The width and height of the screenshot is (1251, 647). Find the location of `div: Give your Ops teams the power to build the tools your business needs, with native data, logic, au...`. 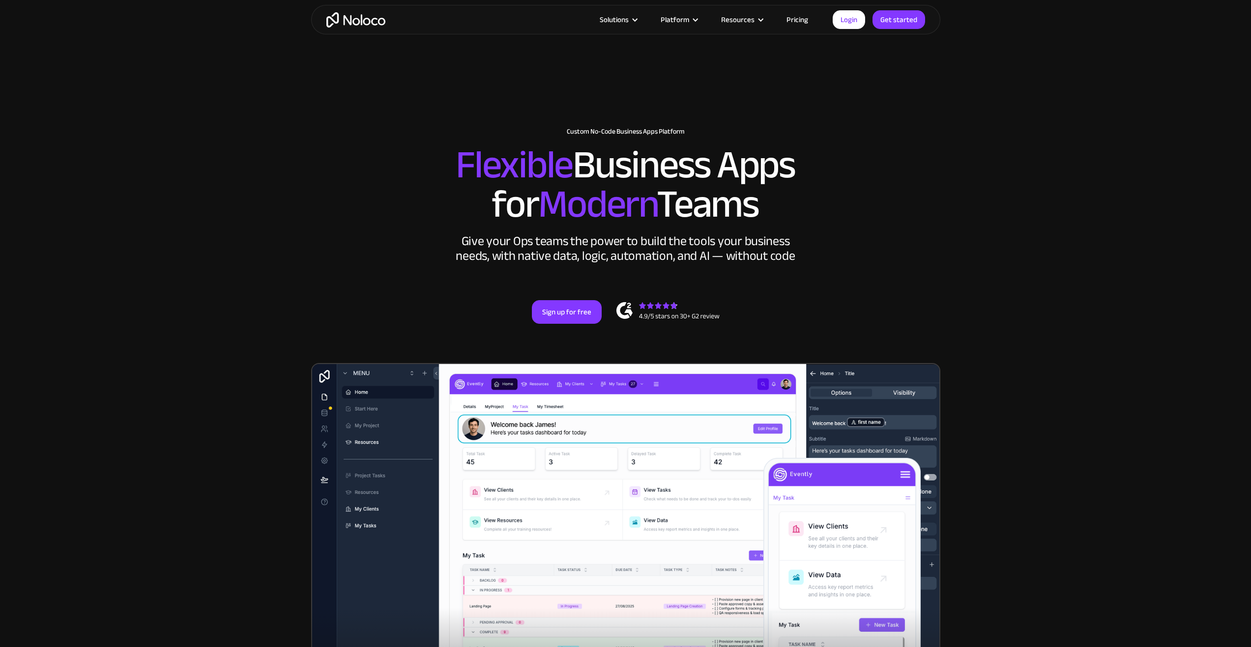

div: Give your Ops teams the power to build the tools your business needs, with native data, logic, au... is located at coordinates (626, 249).